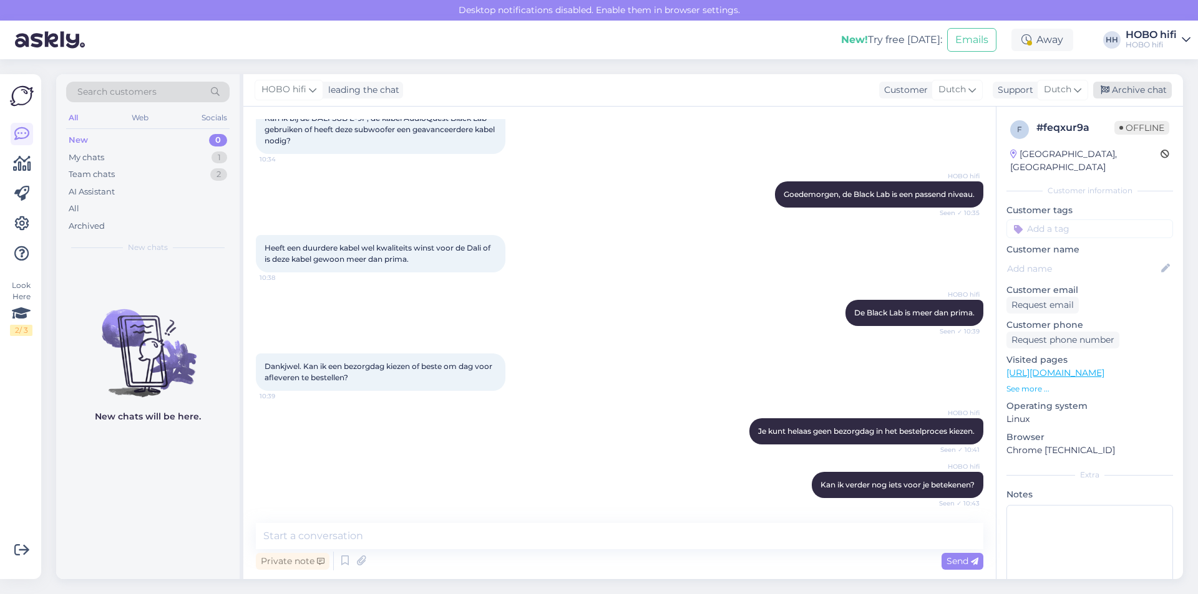 The height and width of the screenshot is (594, 1198). I want to click on p: Notes, so click(1089, 495).